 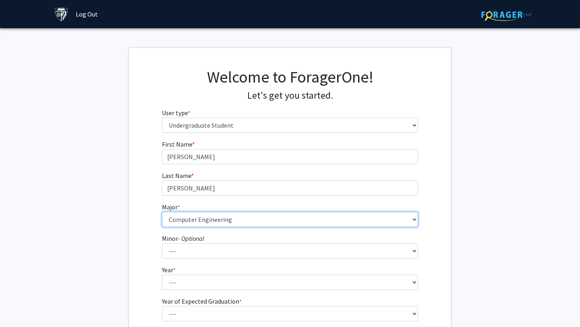 I want to click on label: Year, so click(x=169, y=270).